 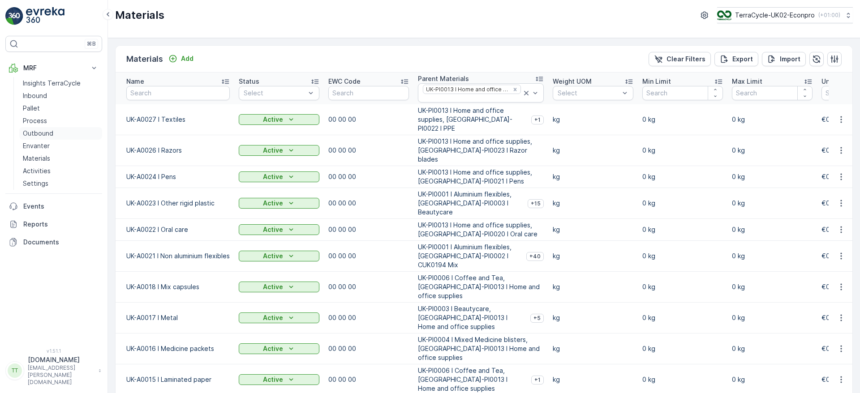 I want to click on p: Process, so click(x=35, y=121).